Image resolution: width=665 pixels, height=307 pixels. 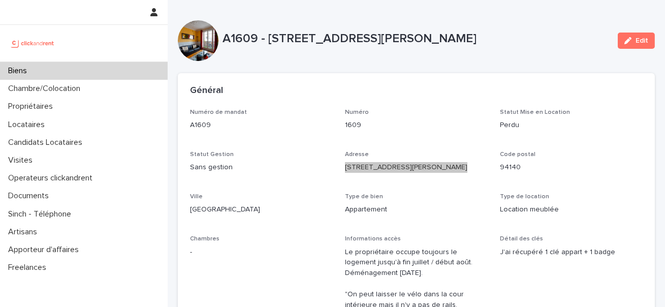 I want to click on button: Edit, so click(x=636, y=41).